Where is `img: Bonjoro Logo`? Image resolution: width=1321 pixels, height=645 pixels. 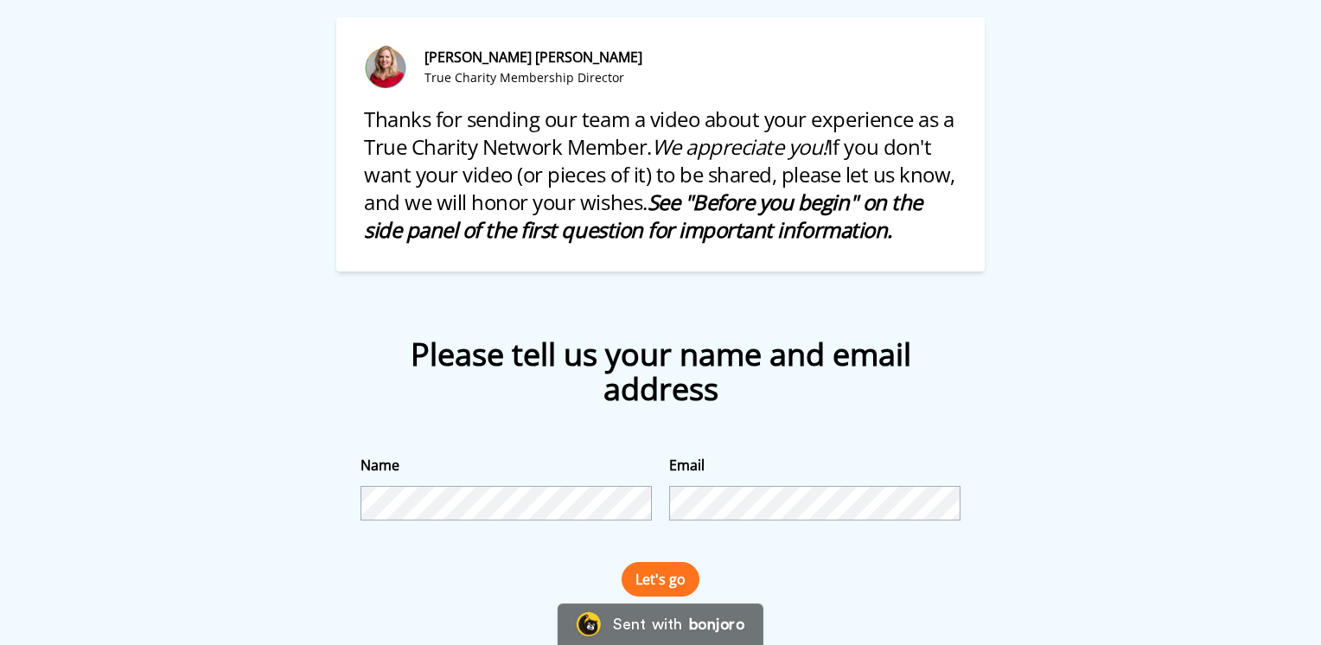
img: Bonjoro Logo is located at coordinates (589, 624).